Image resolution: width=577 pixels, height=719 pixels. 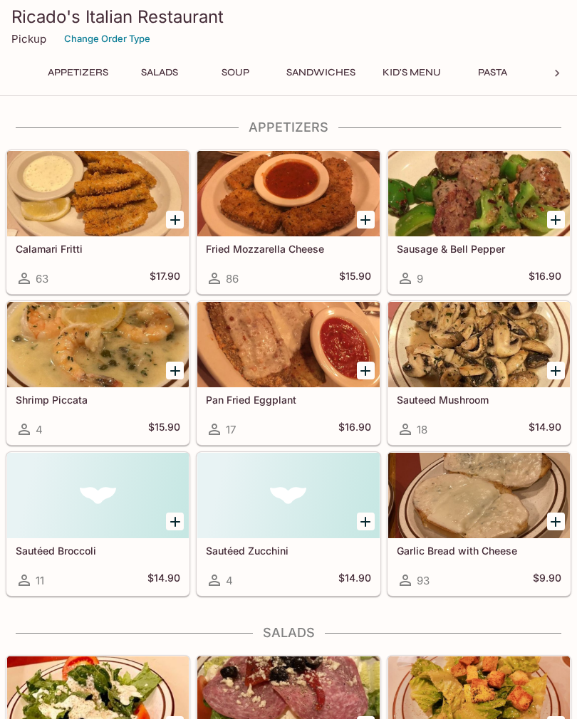 What do you see at coordinates (174, 370) in the screenshot?
I see `button: Add Shrimp Piccata` at bounding box center [174, 370].